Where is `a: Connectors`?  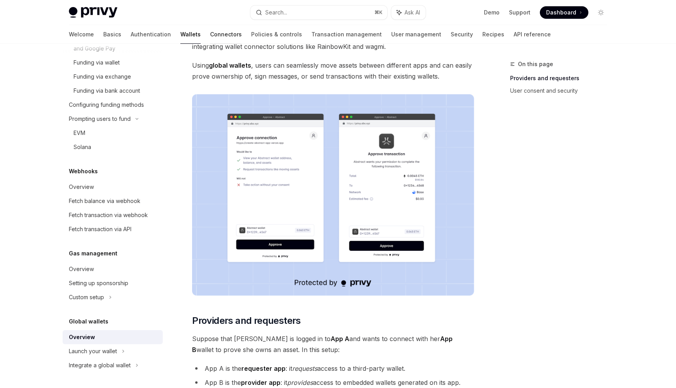 a: Connectors is located at coordinates (226, 34).